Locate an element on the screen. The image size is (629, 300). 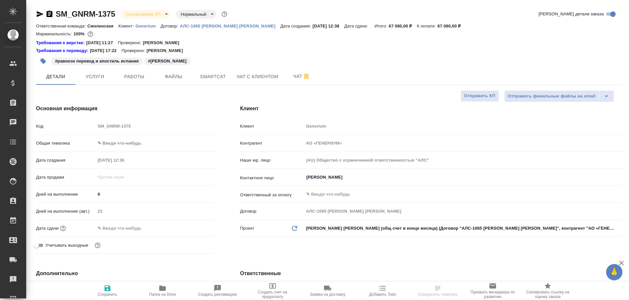
button: Папка на Drive is located at coordinates (162, 291).